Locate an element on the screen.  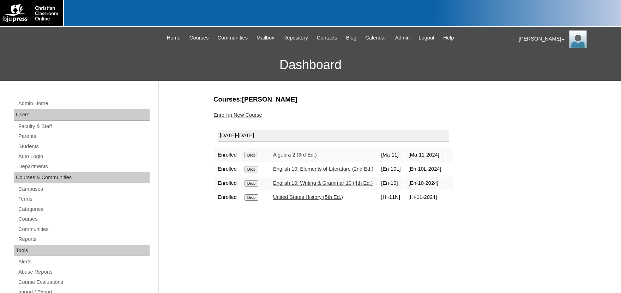
td: [En-10L-2024] is located at coordinates (425, 169).